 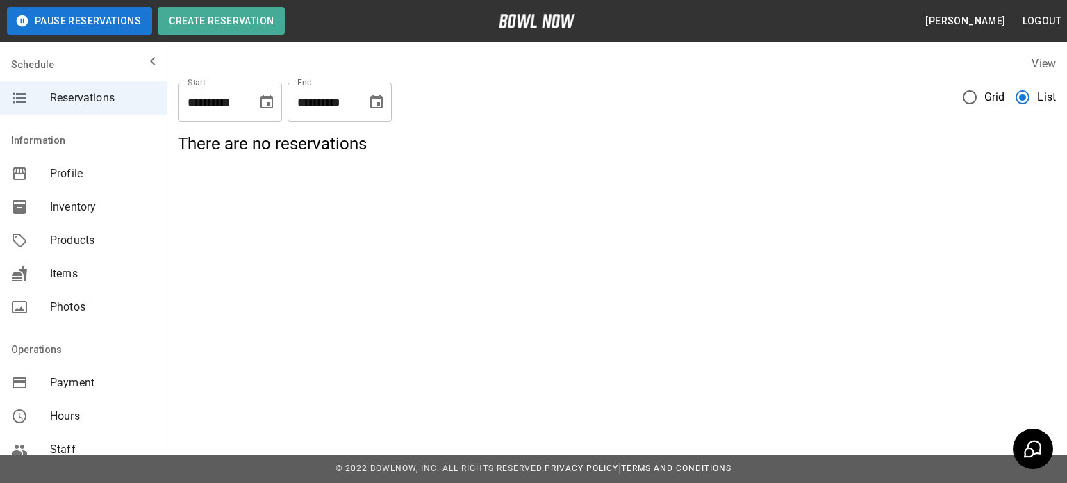 I want to click on span: Reservations, so click(x=103, y=98).